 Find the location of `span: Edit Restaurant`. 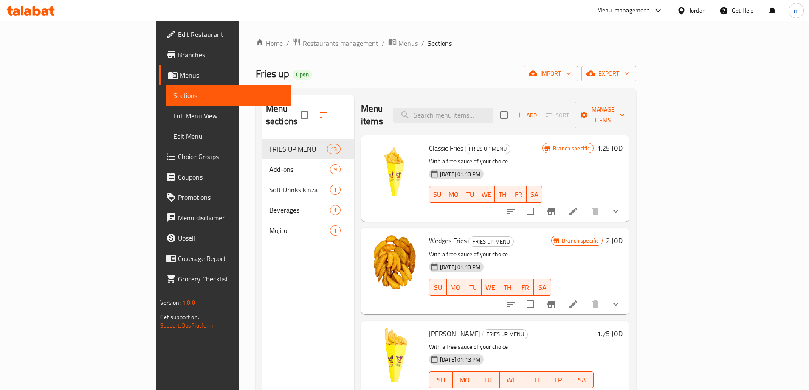

span: Edit Restaurant is located at coordinates (231, 34).